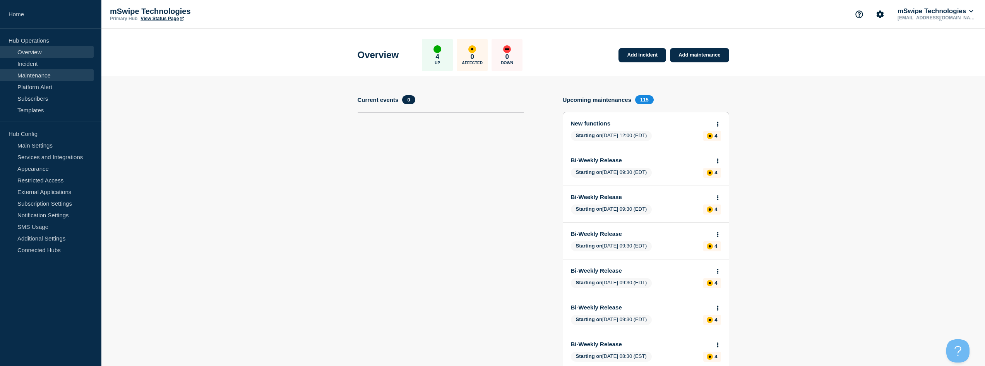 The image size is (985, 366). Describe the element at coordinates (597, 99) in the screenshot. I see `h4: Upcoming maintenances` at that location.